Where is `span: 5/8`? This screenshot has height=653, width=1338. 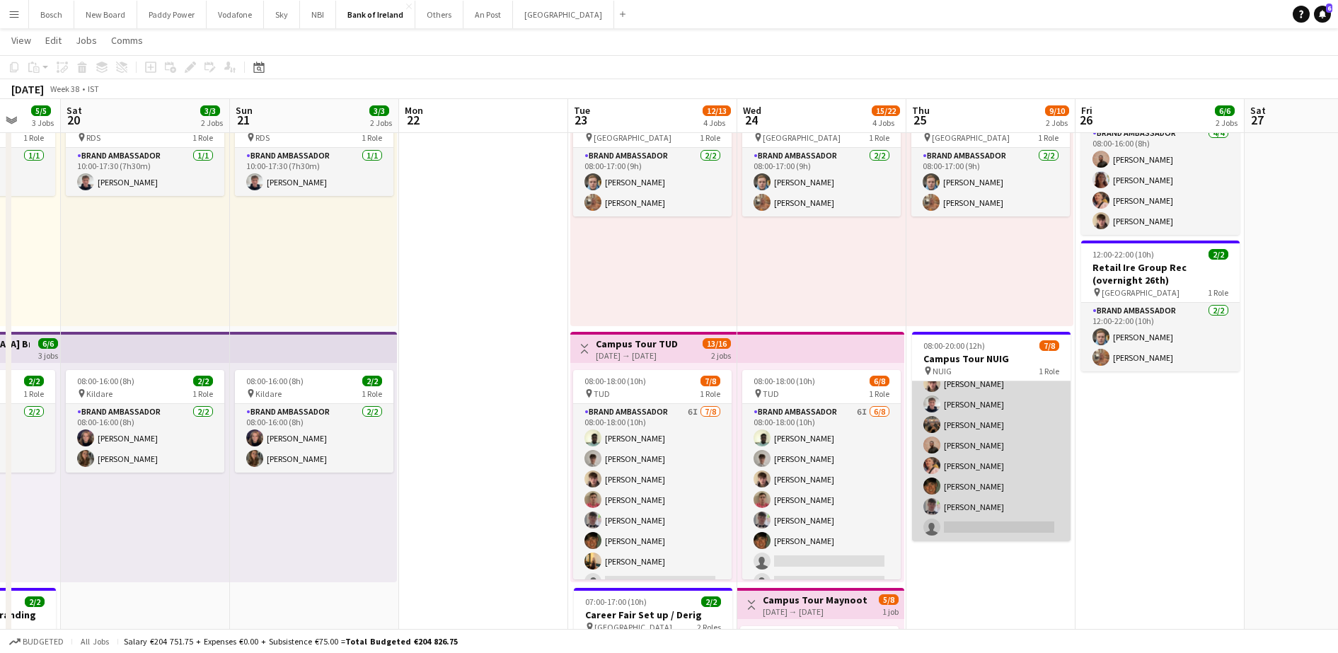 span: 5/8 is located at coordinates (889, 599).